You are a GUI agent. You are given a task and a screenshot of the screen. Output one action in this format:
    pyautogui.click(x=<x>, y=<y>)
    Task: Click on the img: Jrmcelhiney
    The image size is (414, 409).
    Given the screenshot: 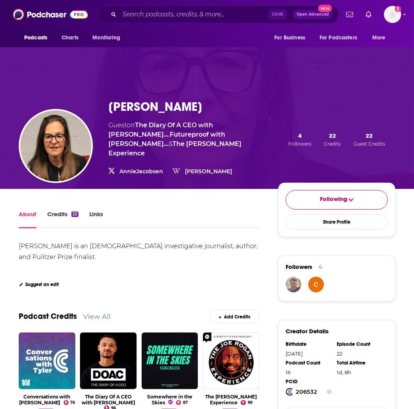 What is the action you would take?
    pyautogui.click(x=294, y=285)
    